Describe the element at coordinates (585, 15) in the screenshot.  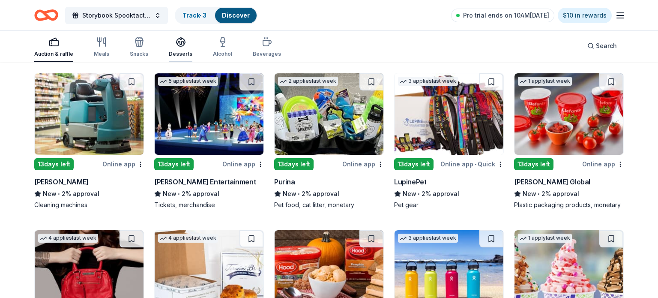
I see `a: $10 in rewards` at that location.